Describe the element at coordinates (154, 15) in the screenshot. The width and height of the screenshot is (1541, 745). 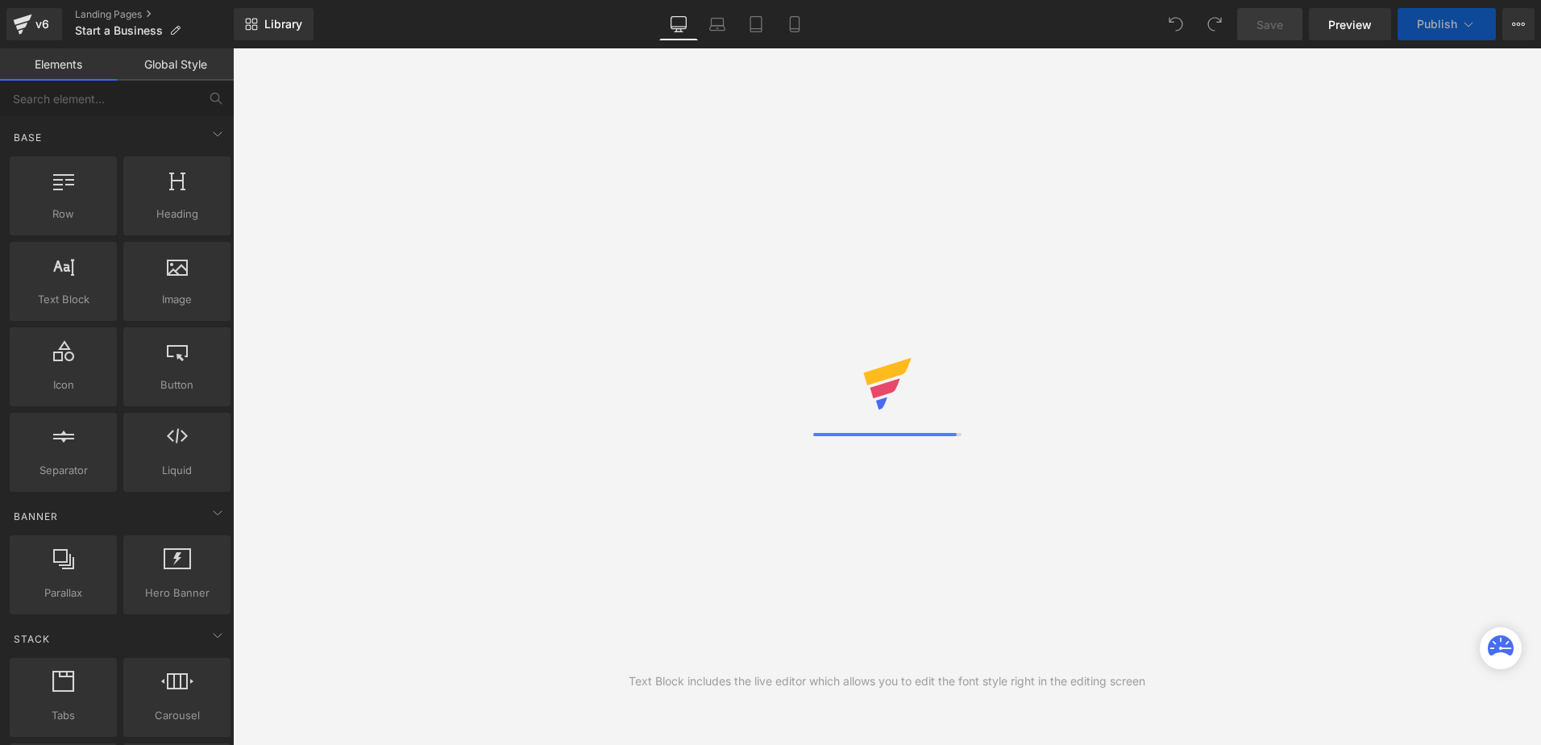
I see `a: Landing Pages` at that location.